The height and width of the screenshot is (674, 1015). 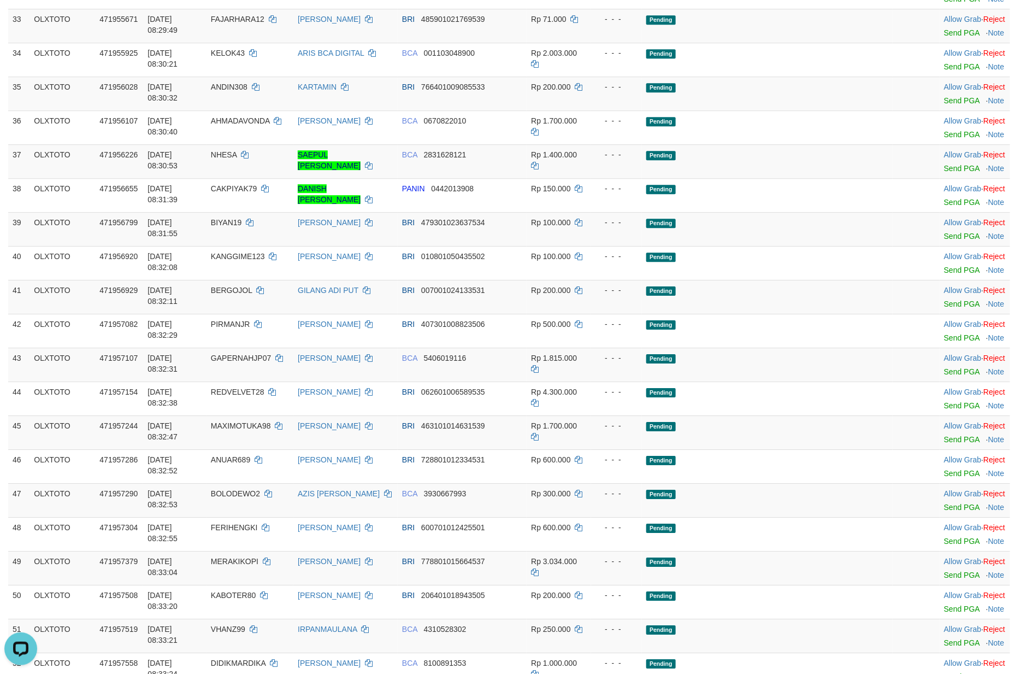 What do you see at coordinates (119, 121) in the screenshot?
I see `span: 471956107` at bounding box center [119, 121].